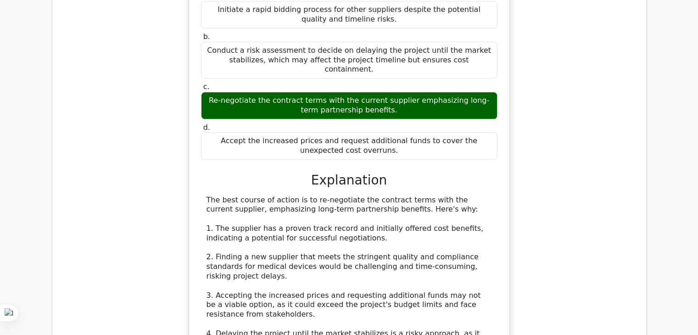 The height and width of the screenshot is (335, 698). I want to click on span: b., so click(207, 36).